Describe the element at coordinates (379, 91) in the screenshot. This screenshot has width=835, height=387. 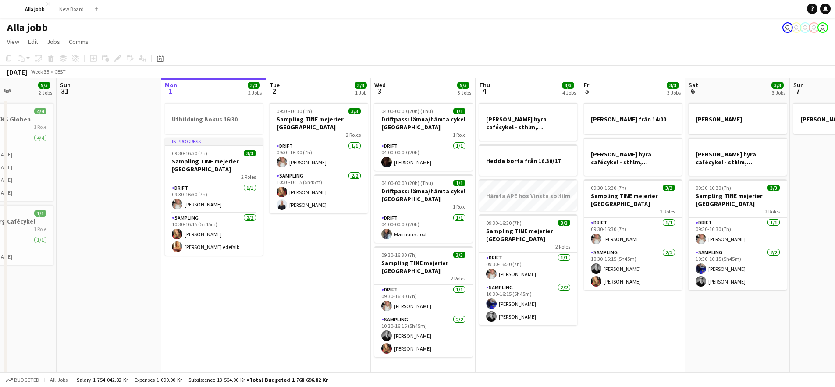
I see `span: 3` at that location.